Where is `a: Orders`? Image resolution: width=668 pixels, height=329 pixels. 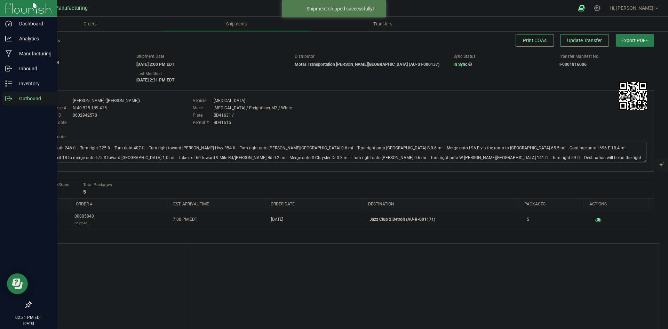 a: Orders is located at coordinates (90, 24).